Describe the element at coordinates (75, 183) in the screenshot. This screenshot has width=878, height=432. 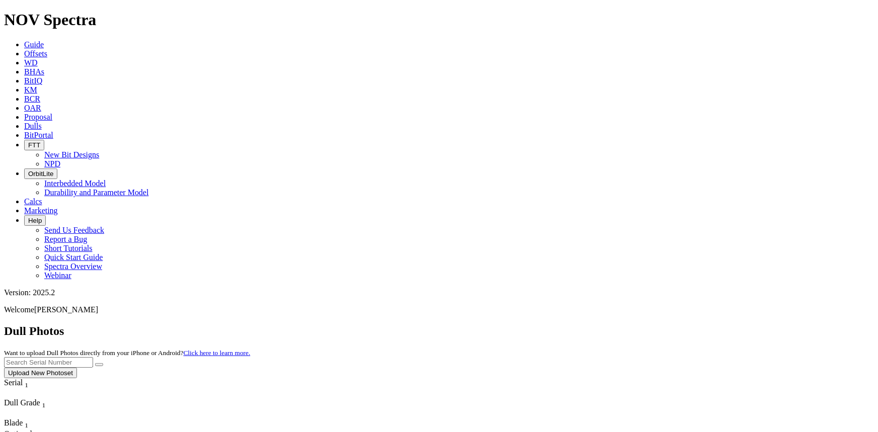
I see `a: Interbedded Model` at that location.